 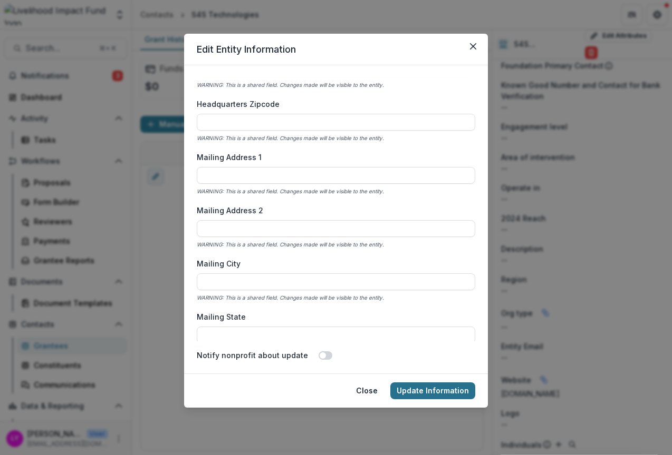 What do you see at coordinates (333, 104) in the screenshot?
I see `label: Headquarters Zipcode` at bounding box center [333, 104].